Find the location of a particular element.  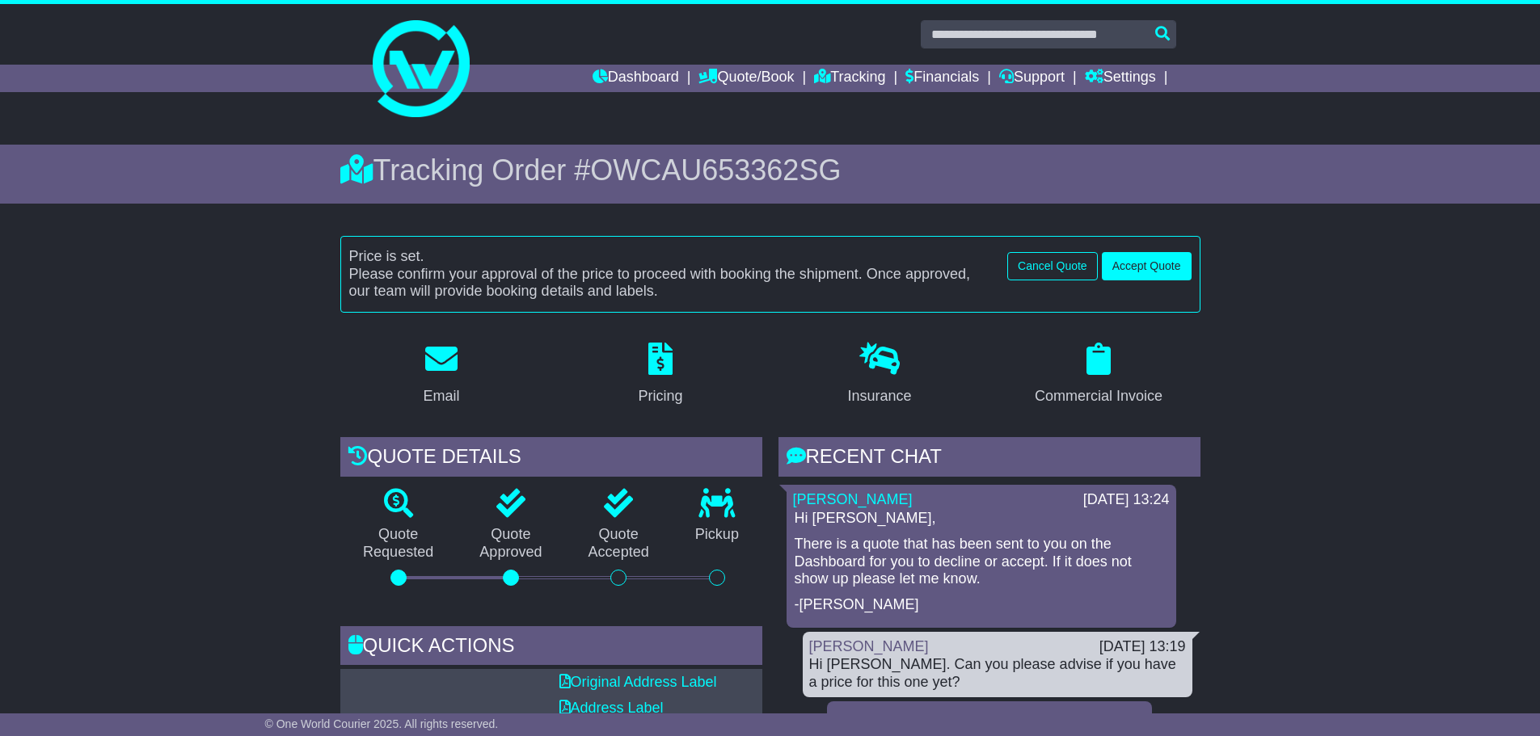

div: Price is set. Please confirm your approval of the price to proceed with booking the shipment. Onc... is located at coordinates (670, 274).